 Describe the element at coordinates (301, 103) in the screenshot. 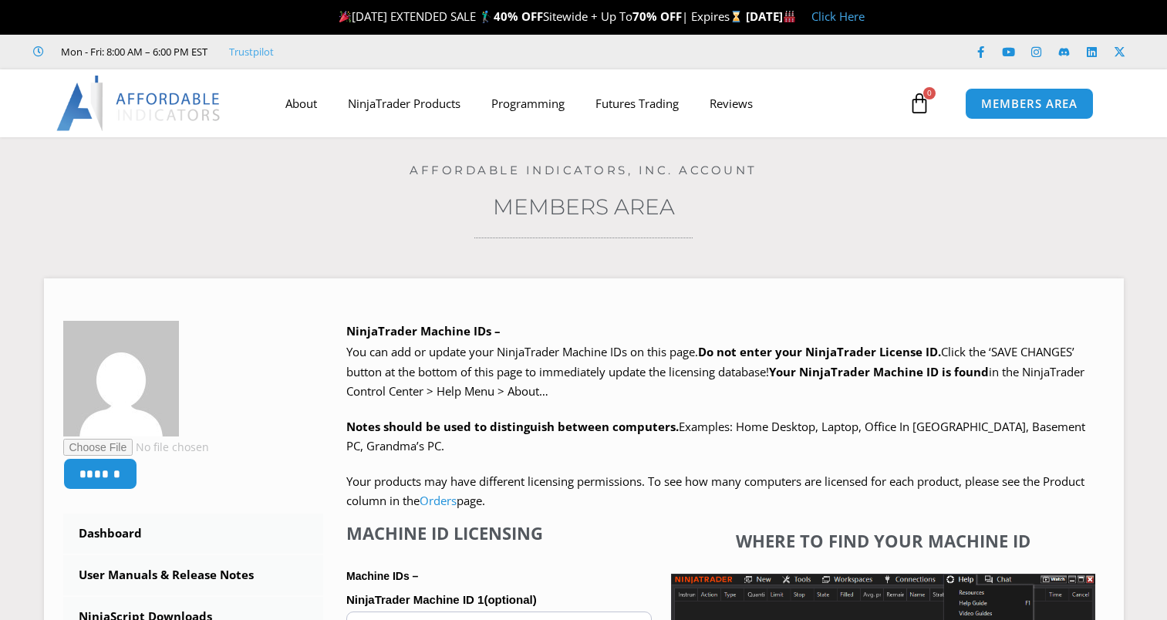

I see `a: About` at that location.